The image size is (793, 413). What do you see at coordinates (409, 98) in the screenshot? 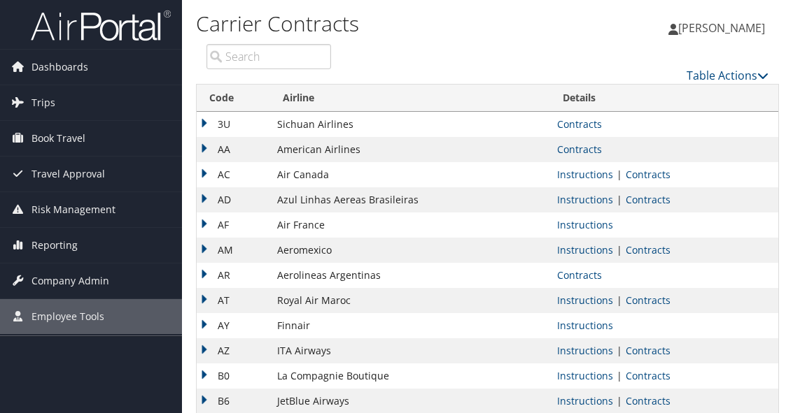
I see `th: Airline: activate to sort column ascending` at bounding box center [409, 98].